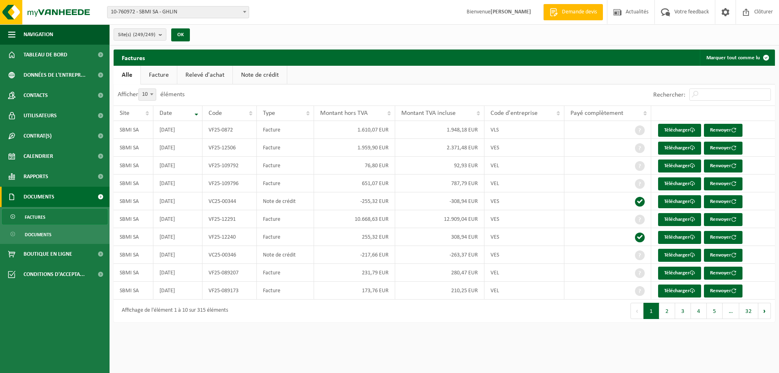 This screenshot has width=779, height=373. I want to click on span: Demande devis, so click(579, 12).